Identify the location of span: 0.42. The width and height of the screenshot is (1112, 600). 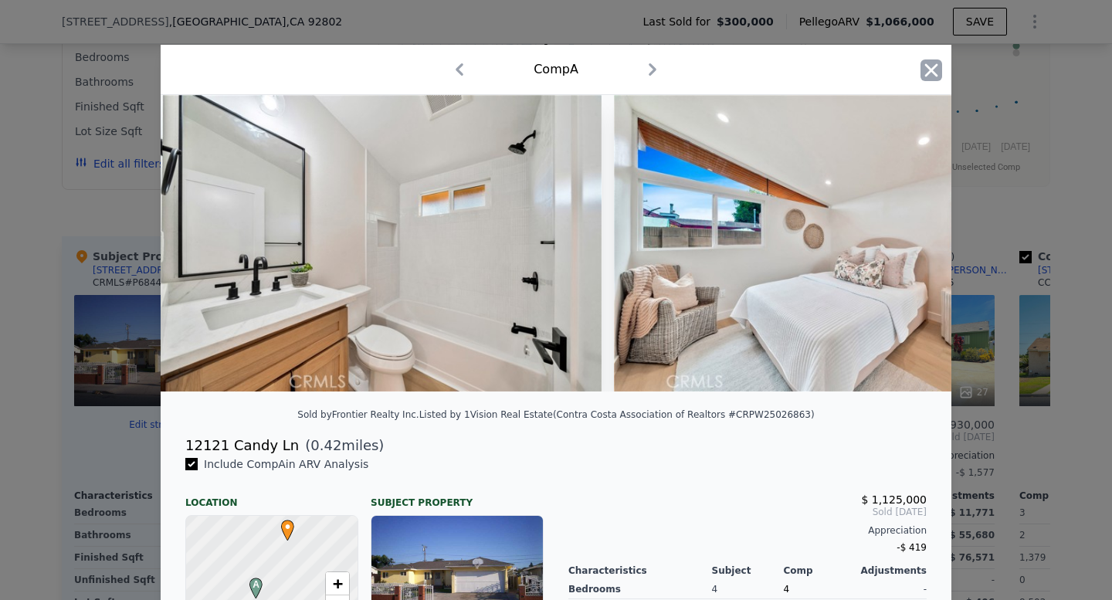
(326, 445).